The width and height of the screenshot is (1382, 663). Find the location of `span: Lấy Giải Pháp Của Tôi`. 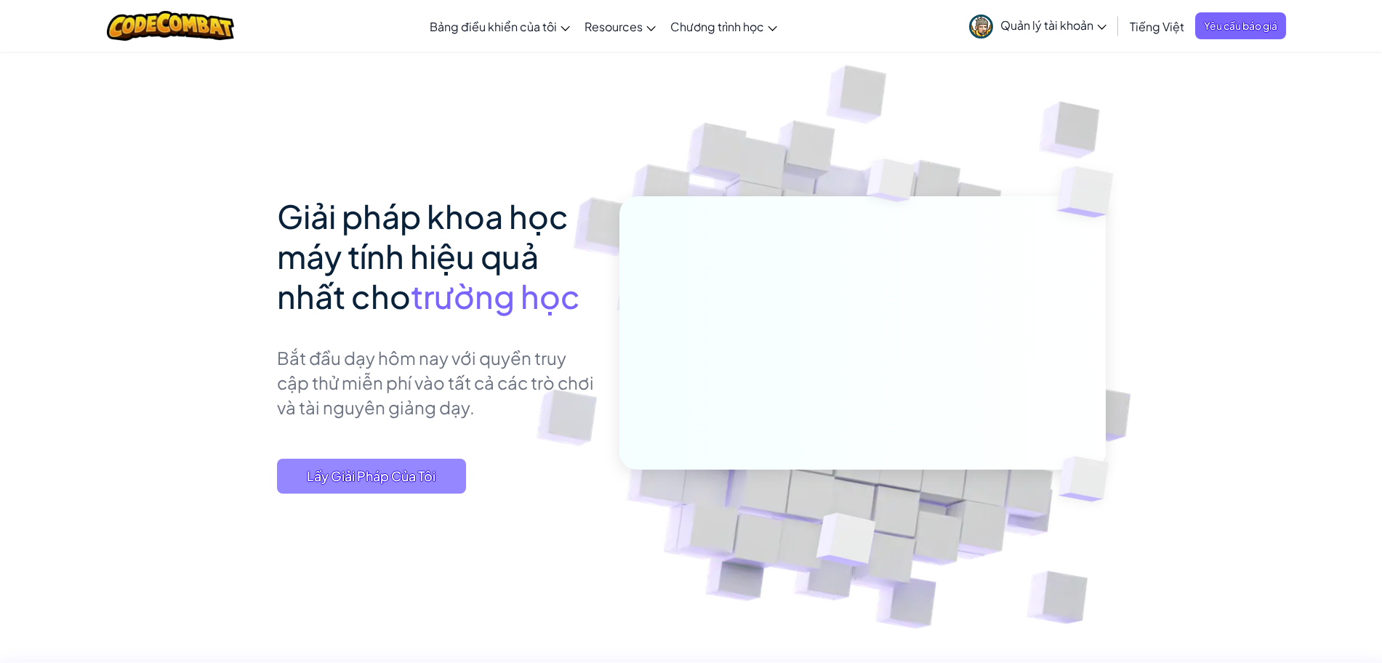

span: Lấy Giải Pháp Của Tôi is located at coordinates (372, 476).